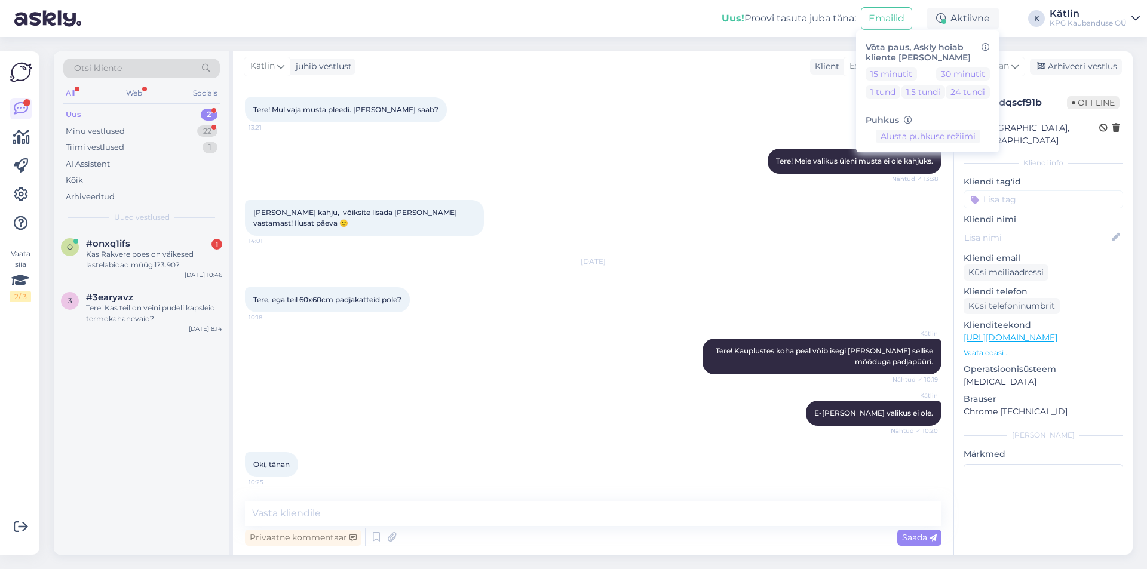 The width and height of the screenshot is (1147, 569). Describe the element at coordinates (1043, 292) in the screenshot. I see `p: Kliendi telefon` at that location.